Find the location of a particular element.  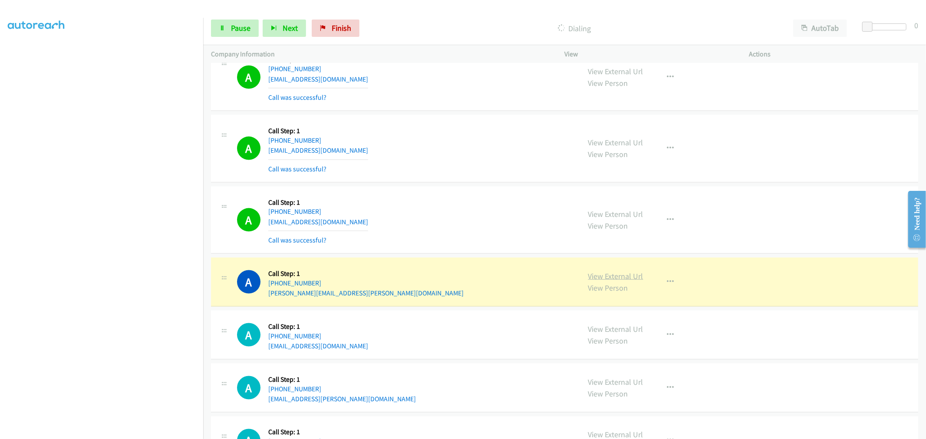

p: Dialing is located at coordinates (574, 28).